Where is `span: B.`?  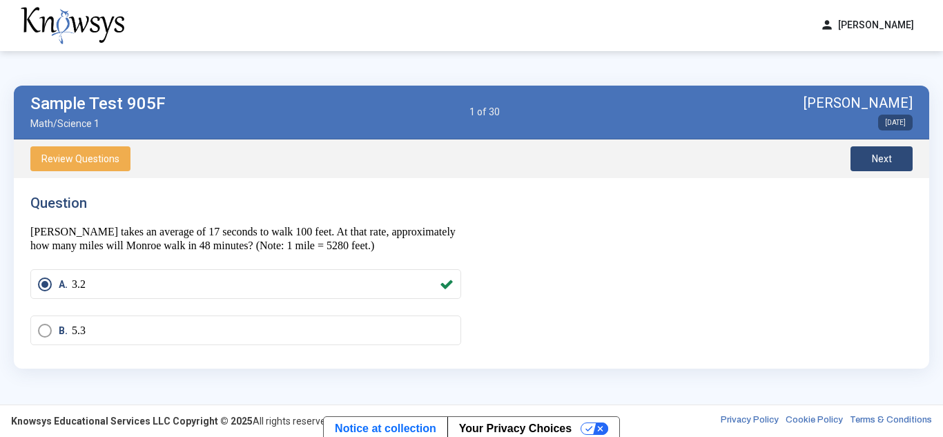
span: B. is located at coordinates (65, 331).